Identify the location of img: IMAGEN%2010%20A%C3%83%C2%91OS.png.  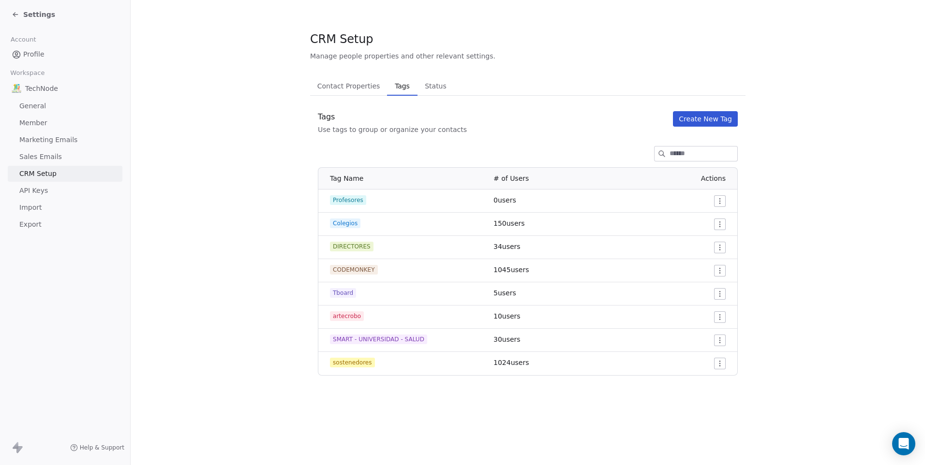
(16, 89).